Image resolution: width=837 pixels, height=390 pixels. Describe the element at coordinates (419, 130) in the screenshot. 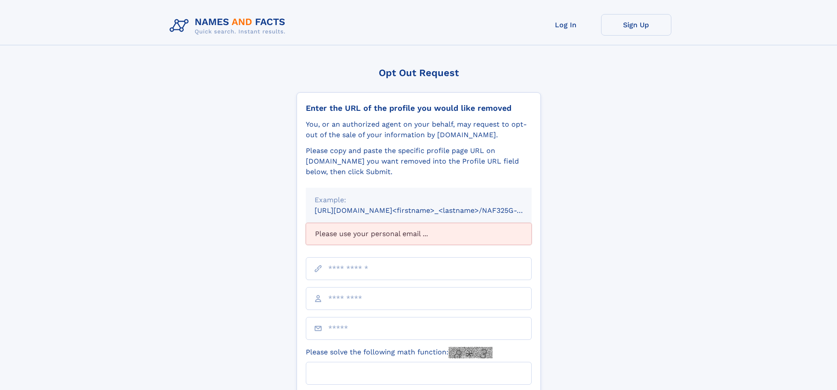

I see `div: You, or an authorized agent on your behalf, may request to opt-out of the sale of your informatio...` at that location.